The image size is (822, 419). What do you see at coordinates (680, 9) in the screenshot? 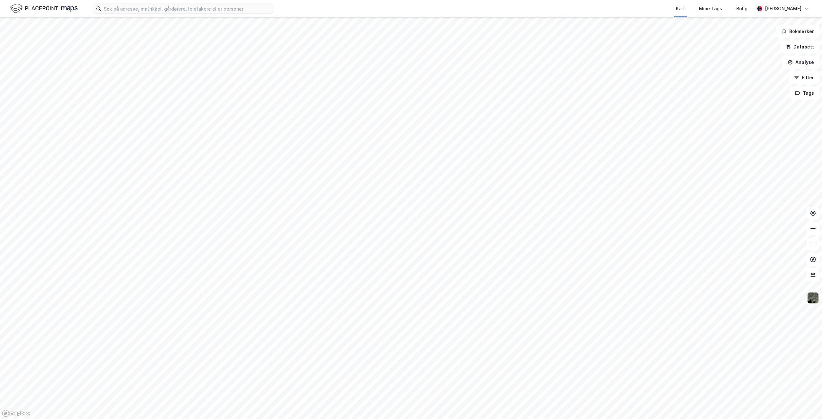
I see `div: Kart` at bounding box center [680, 9].